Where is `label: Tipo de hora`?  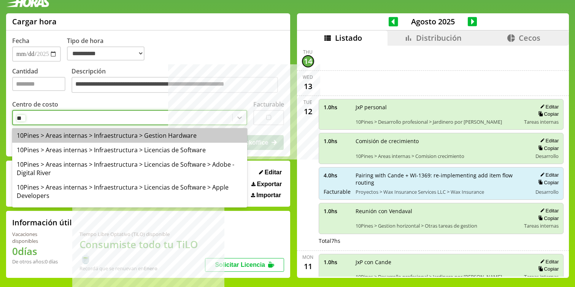
label: Tipo de hora is located at coordinates (109, 49).